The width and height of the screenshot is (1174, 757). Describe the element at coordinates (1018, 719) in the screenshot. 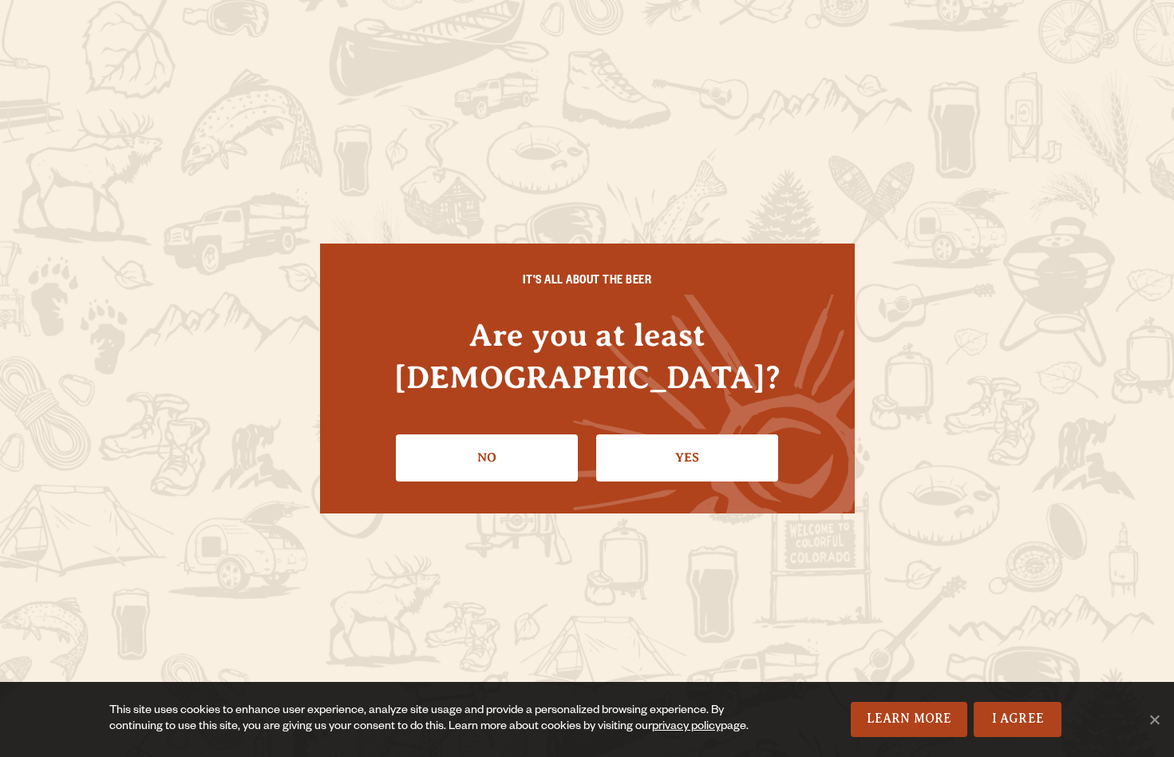

I see `a: I Agree` at that location.